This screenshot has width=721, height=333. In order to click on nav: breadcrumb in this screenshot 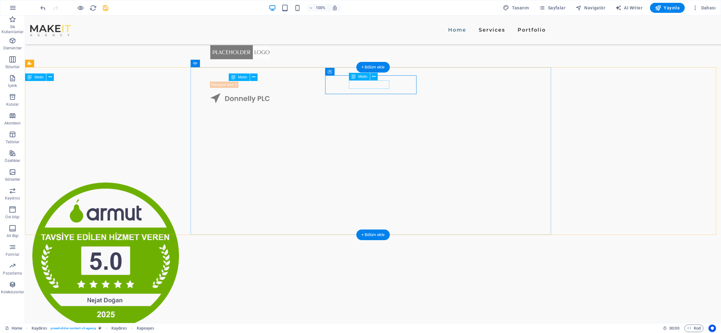, I will do `click(93, 328)`.